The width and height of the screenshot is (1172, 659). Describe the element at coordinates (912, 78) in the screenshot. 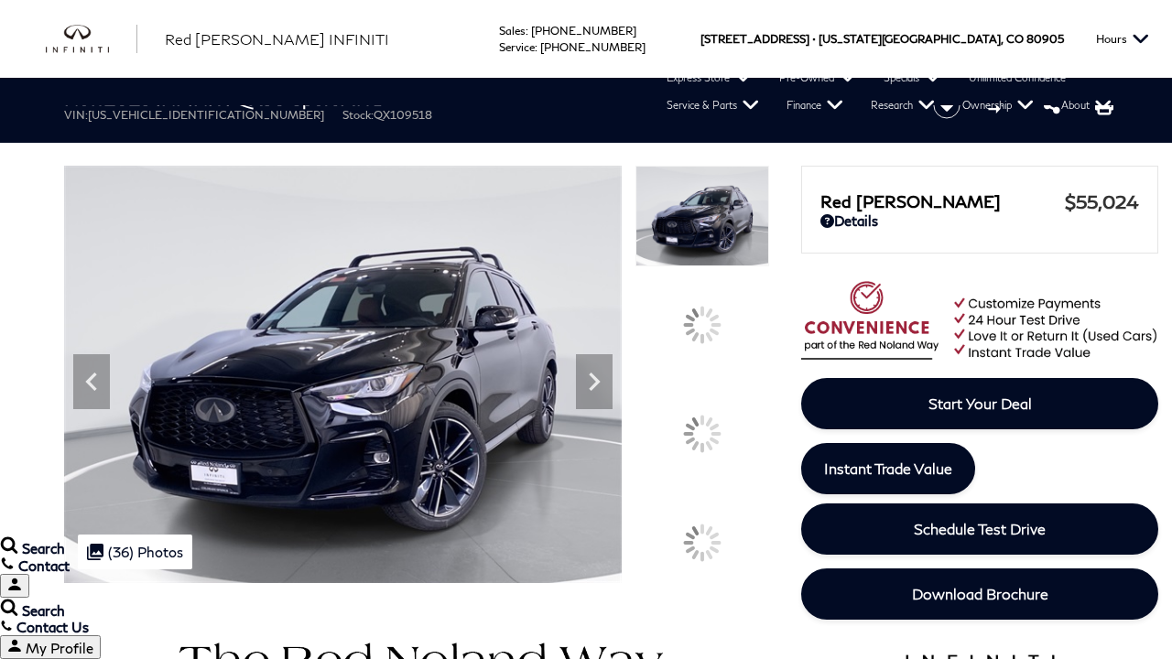

I see `a: Specials` at that location.